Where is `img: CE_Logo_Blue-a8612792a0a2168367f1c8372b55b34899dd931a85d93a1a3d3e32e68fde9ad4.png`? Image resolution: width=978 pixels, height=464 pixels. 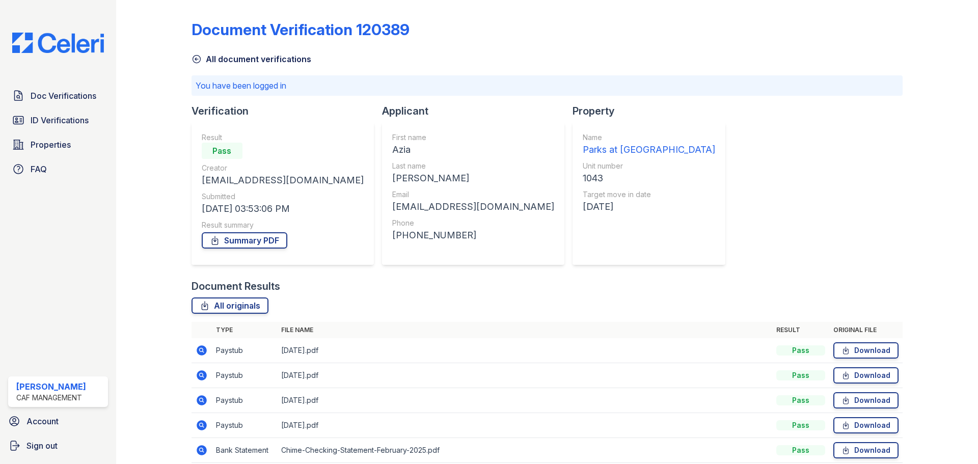 img: CE_Logo_Blue-a8612792a0a2168367f1c8372b55b34899dd931a85d93a1a3d3e32e68fde9ad4.png is located at coordinates (58, 43).